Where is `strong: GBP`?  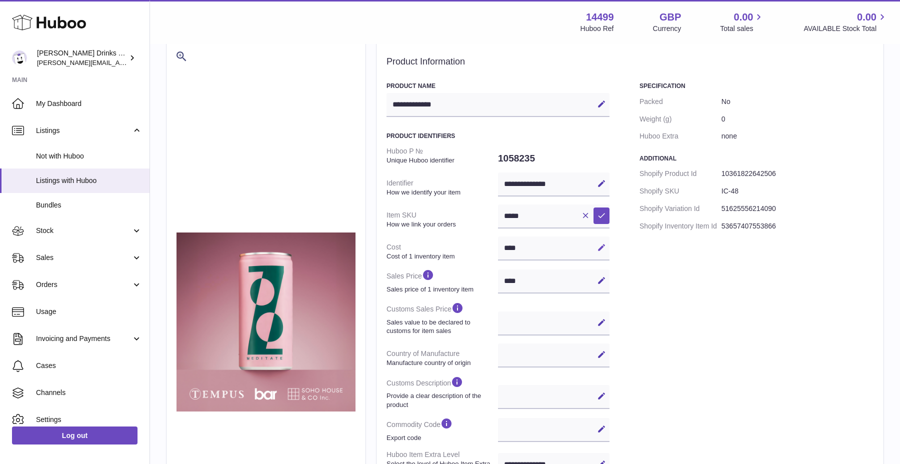 strong: GBP is located at coordinates (670, 17).